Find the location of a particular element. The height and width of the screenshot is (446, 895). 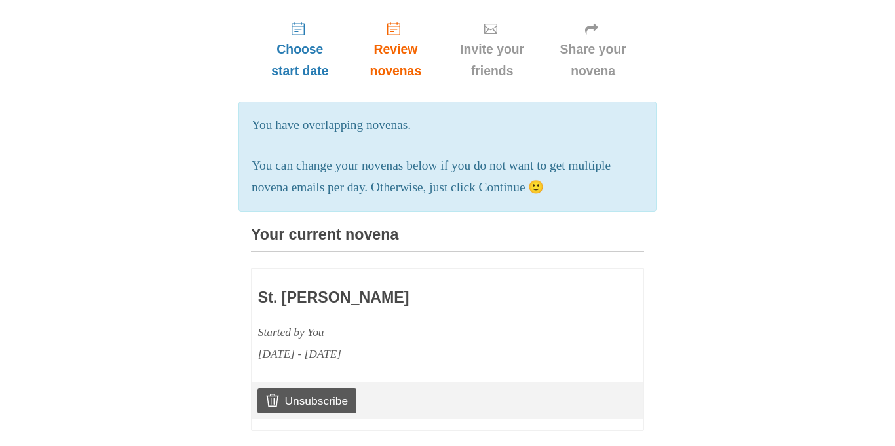

span: Choose start date is located at coordinates (300, 60).